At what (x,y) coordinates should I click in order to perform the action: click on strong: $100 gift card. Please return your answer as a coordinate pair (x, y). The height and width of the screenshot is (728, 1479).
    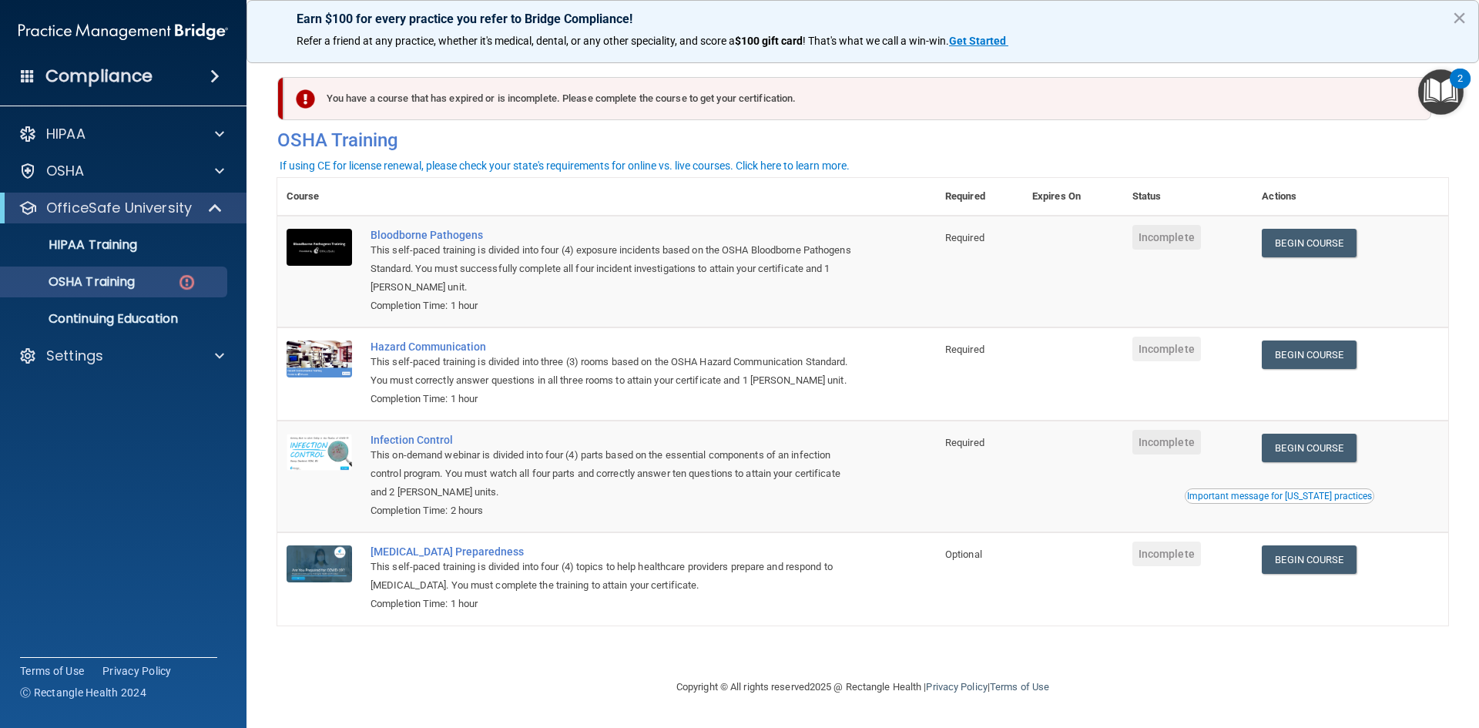
    Looking at the image, I should click on (769, 41).